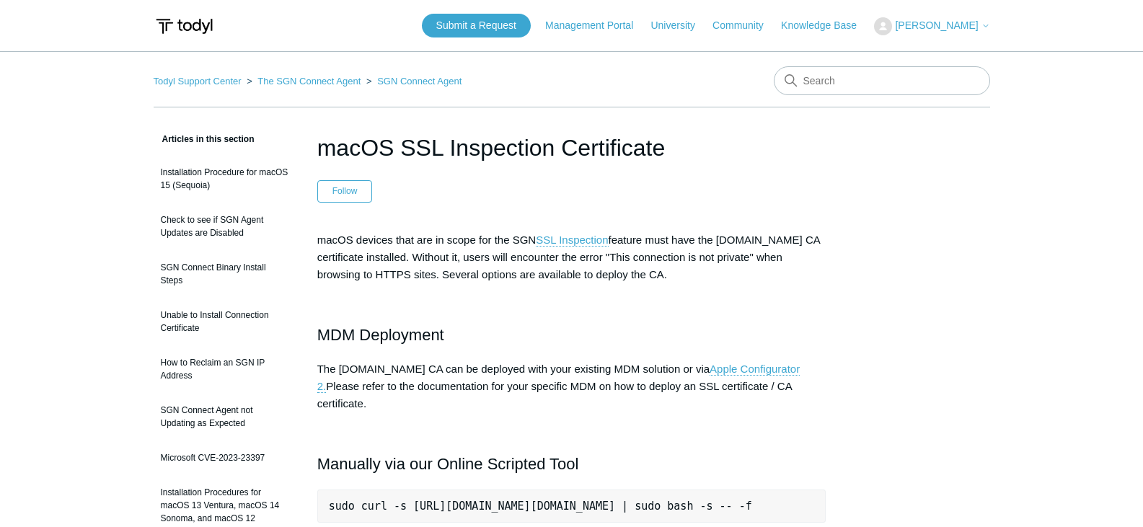 The width and height of the screenshot is (1143, 527). What do you see at coordinates (224, 226) in the screenshot?
I see `a: Check to see if SGN Agent Updates are Disabled` at bounding box center [224, 226].